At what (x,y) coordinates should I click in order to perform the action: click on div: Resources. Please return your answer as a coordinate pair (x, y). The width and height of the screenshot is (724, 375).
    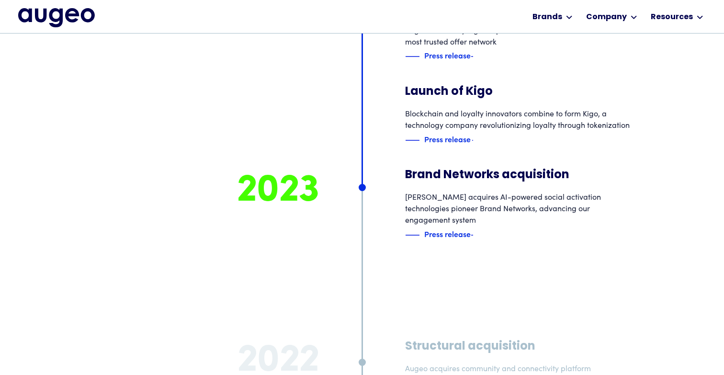
    Looking at the image, I should click on (672, 17).